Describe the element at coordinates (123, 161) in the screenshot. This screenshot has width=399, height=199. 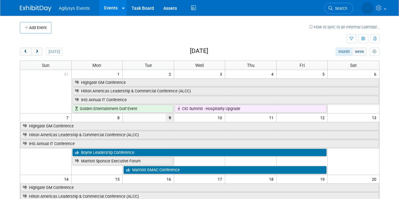
I see `a: Marriott Sponsor Executive Forum` at that location.